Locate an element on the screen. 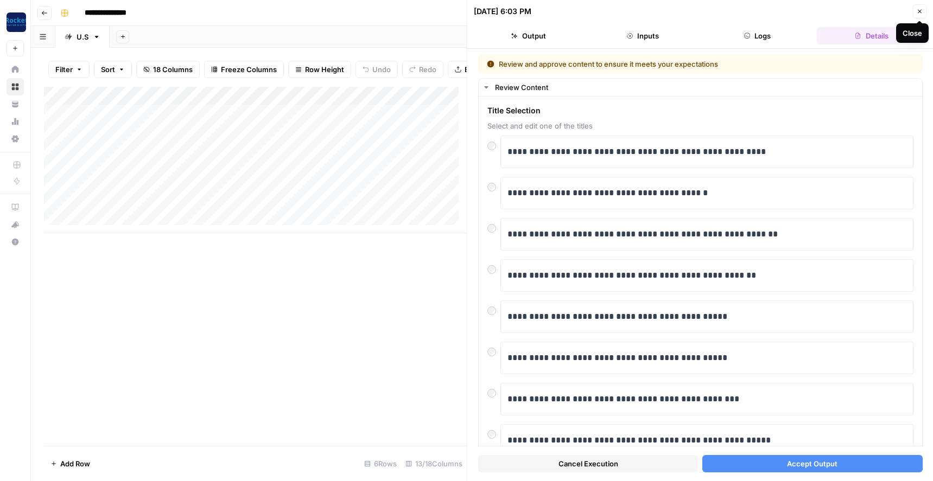  div: What's new? is located at coordinates (15, 225).